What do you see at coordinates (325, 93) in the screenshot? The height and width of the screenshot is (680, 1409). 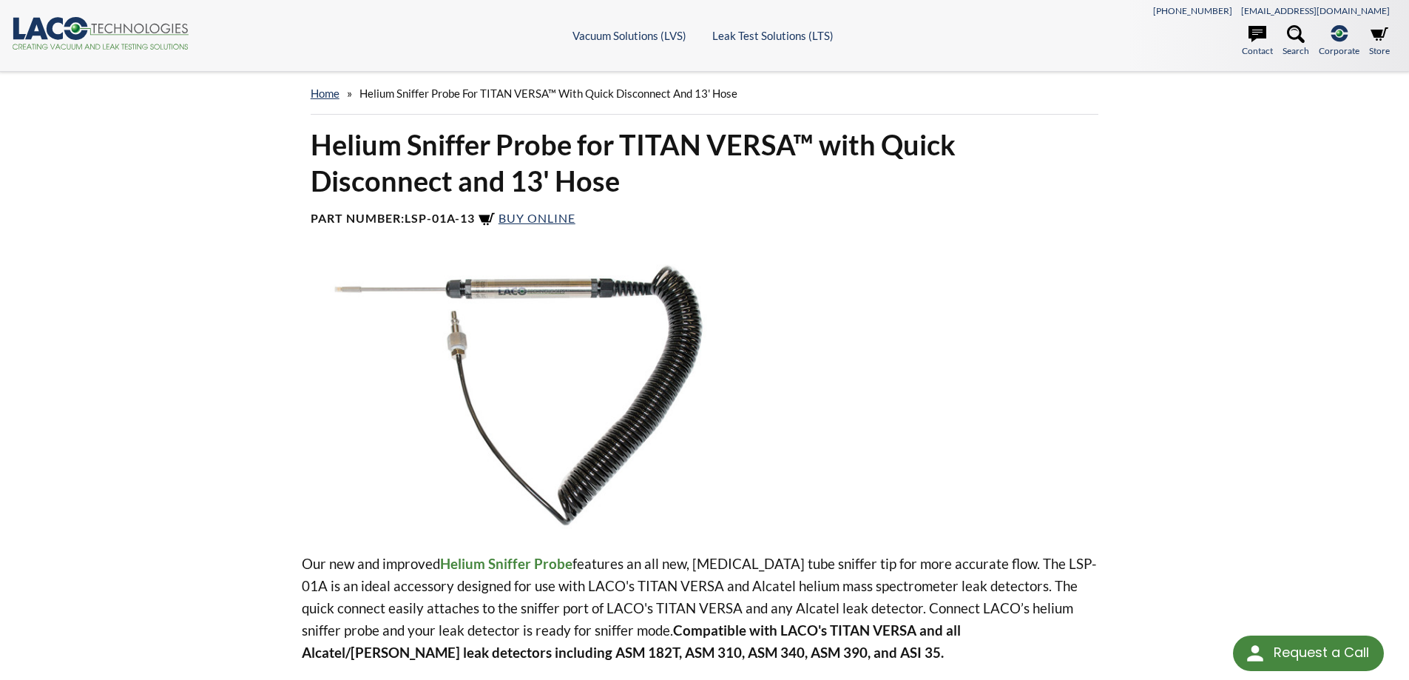 I see `a: home` at bounding box center [325, 93].